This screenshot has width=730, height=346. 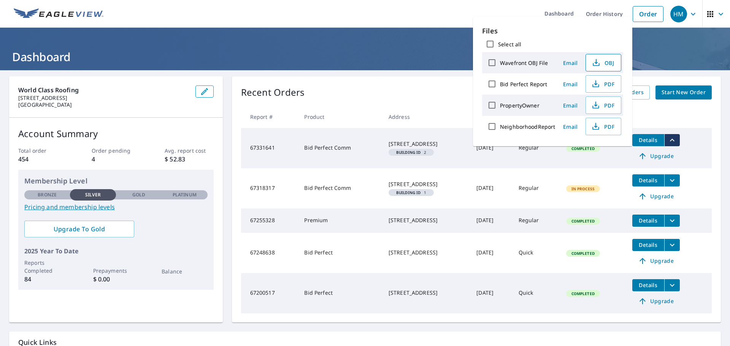 I want to click on p: Recent Orders, so click(x=273, y=92).